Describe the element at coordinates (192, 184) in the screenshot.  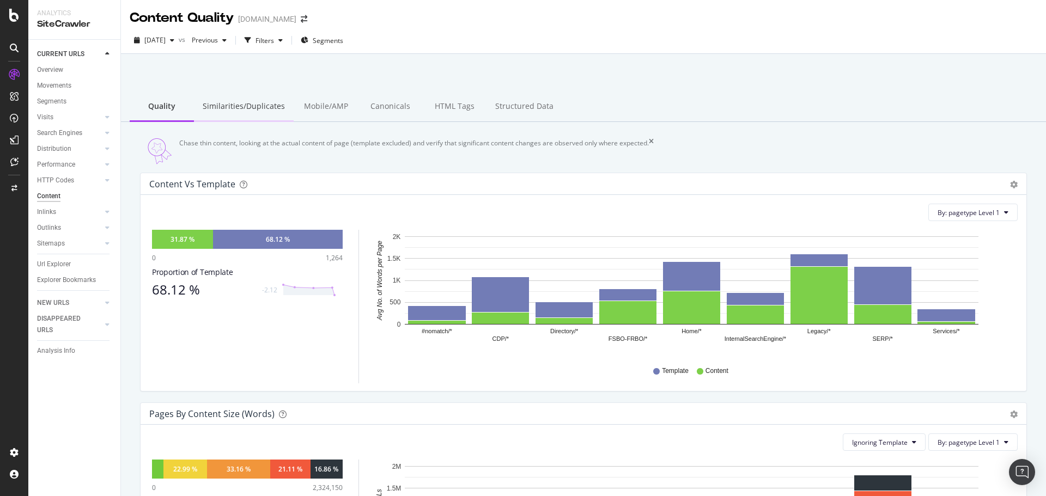
I see `div: Content vs Template` at that location.